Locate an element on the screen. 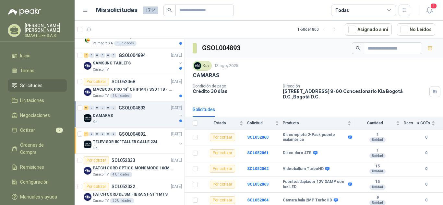 This screenshot has height=205, width=443. a: Manuales y ayuda is located at coordinates (37, 197).